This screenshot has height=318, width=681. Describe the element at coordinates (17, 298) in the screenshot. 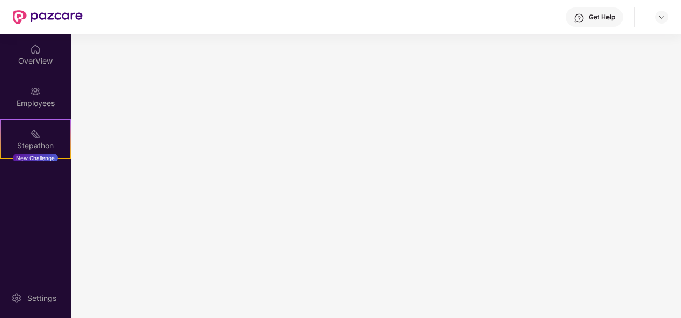

I see `img: svg+xml;base64,PHN2ZyBpZD0iU2V0dGluZy0yMHgyMCIgeG1sbnM9Imh0dHA6Ly93d3cudzMub3JnLzIwMDAvc3ZnIiB3aW...` at that location.